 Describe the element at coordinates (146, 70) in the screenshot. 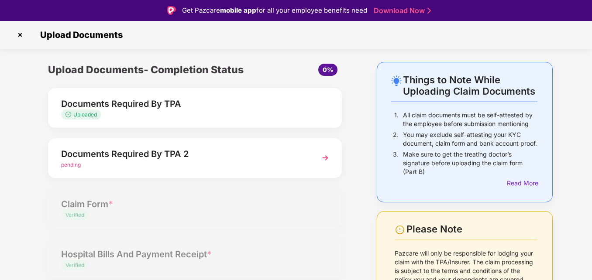

I see `div: Upload Documents- Completion Status` at that location.